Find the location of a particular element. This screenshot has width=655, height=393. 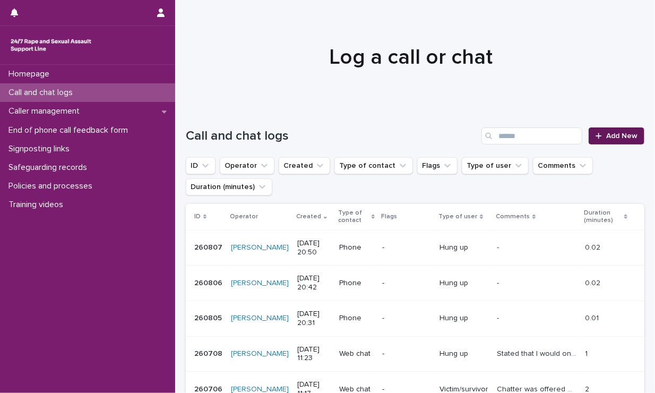

p: 0.01 is located at coordinates (593, 317).